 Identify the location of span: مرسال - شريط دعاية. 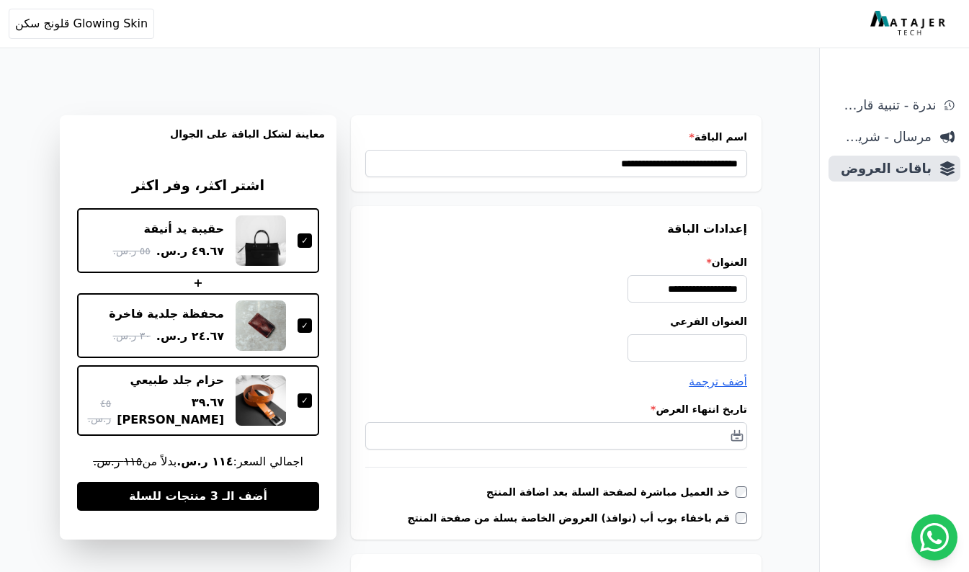
(883, 137).